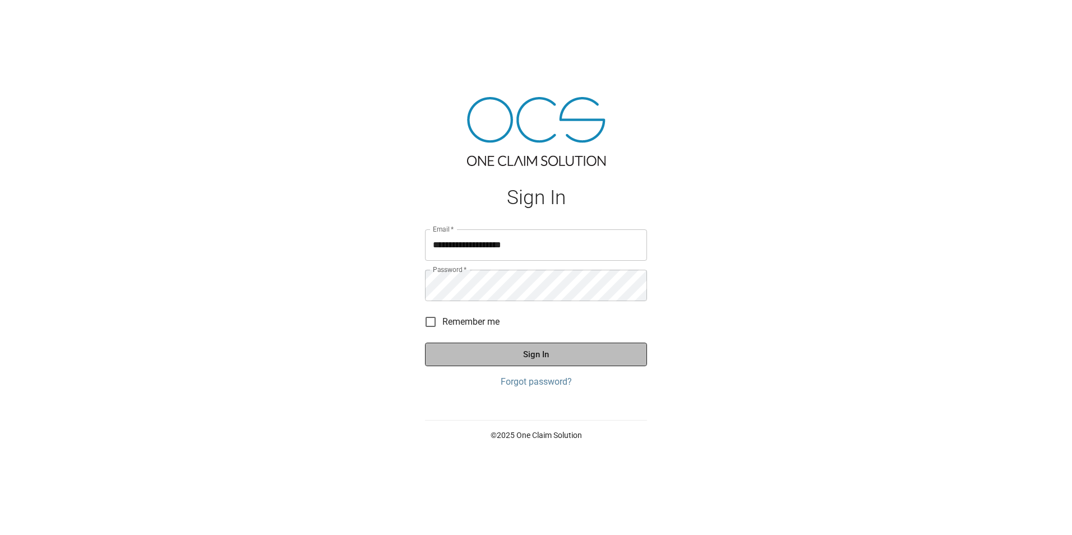 Image resolution: width=1072 pixels, height=535 pixels. I want to click on img: ocs-logo-white-transparent.png, so click(36, 18).